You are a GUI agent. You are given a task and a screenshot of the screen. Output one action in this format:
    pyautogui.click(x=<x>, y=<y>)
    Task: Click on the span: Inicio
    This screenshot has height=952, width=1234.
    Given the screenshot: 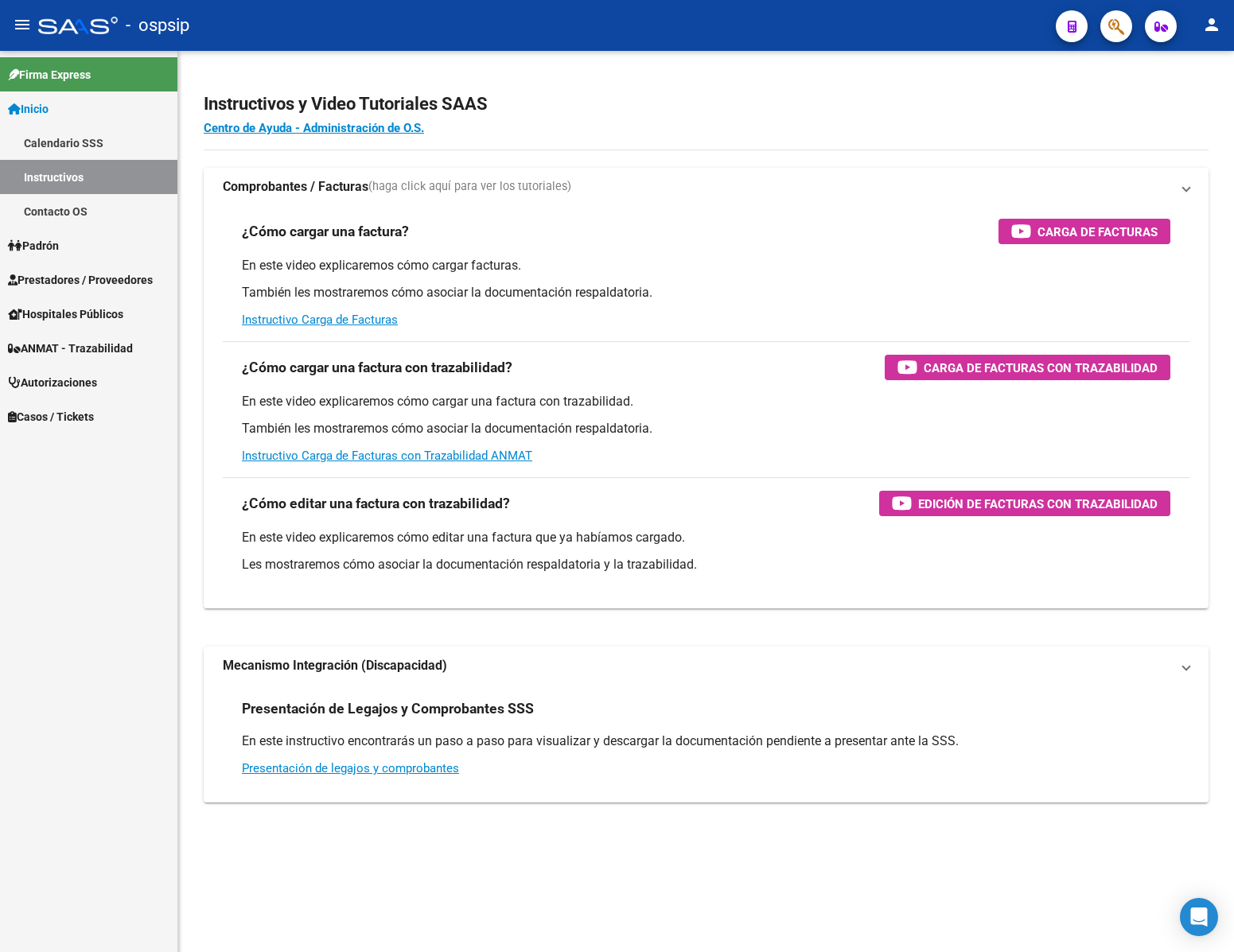 What is the action you would take?
    pyautogui.click(x=28, y=109)
    